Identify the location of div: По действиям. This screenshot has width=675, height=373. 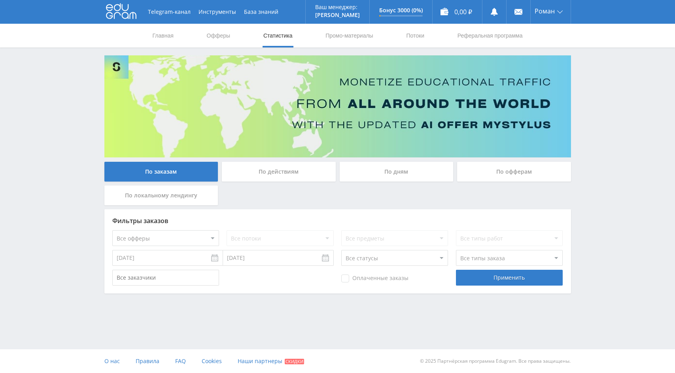
(279, 172).